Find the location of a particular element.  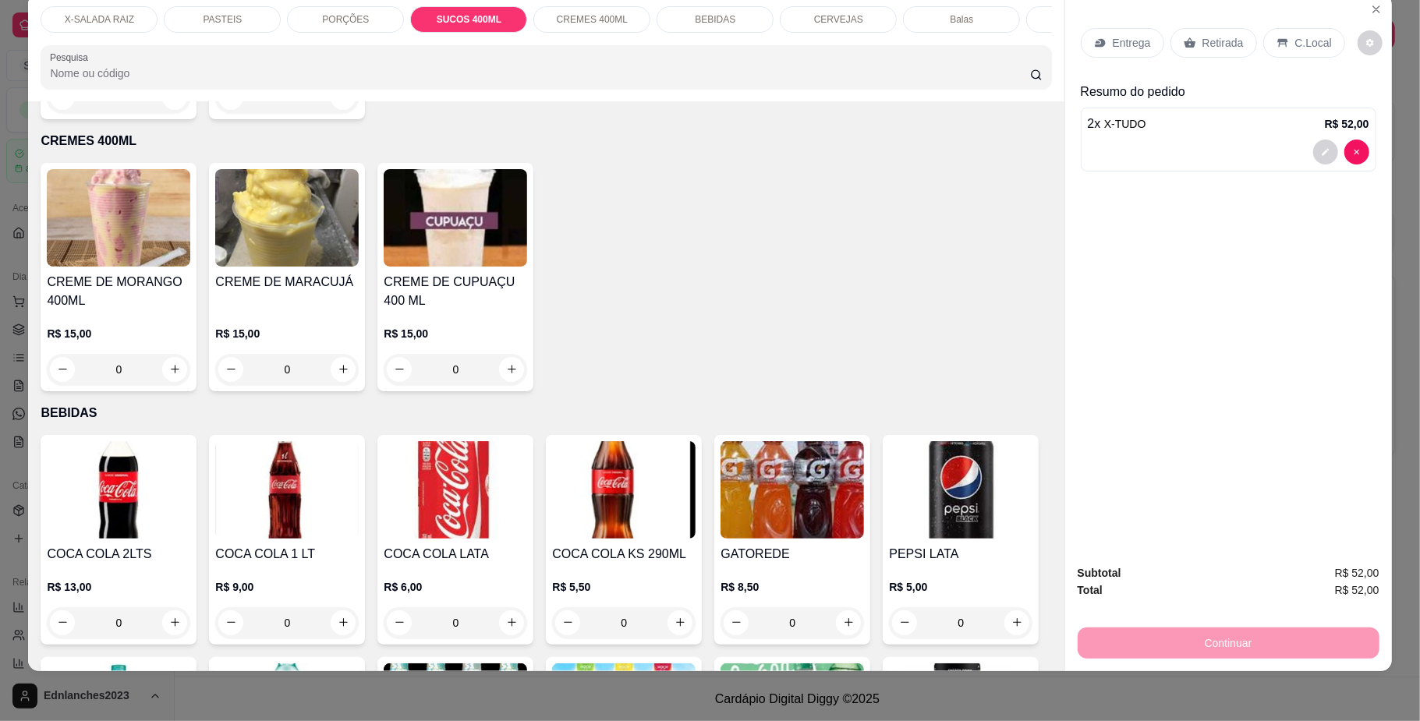

p: PASTEIS is located at coordinates (223, 19).